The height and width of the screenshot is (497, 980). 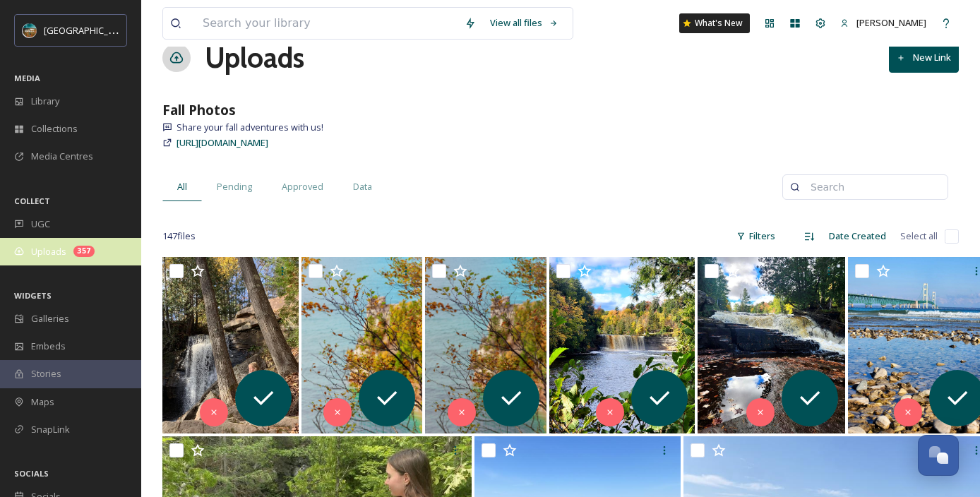 I want to click on button: New Link, so click(x=924, y=57).